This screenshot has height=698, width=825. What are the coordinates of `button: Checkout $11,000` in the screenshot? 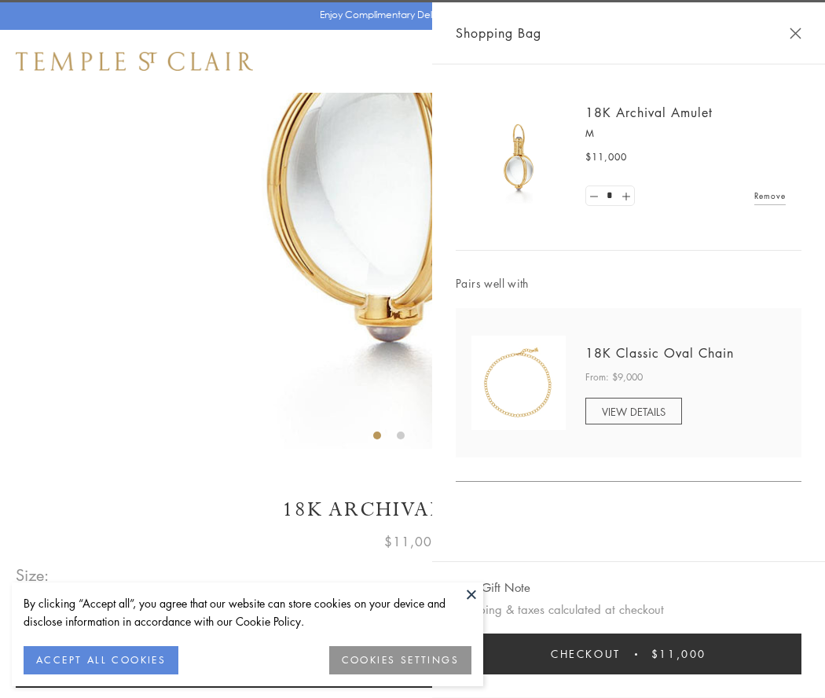 It's located at (629, 654).